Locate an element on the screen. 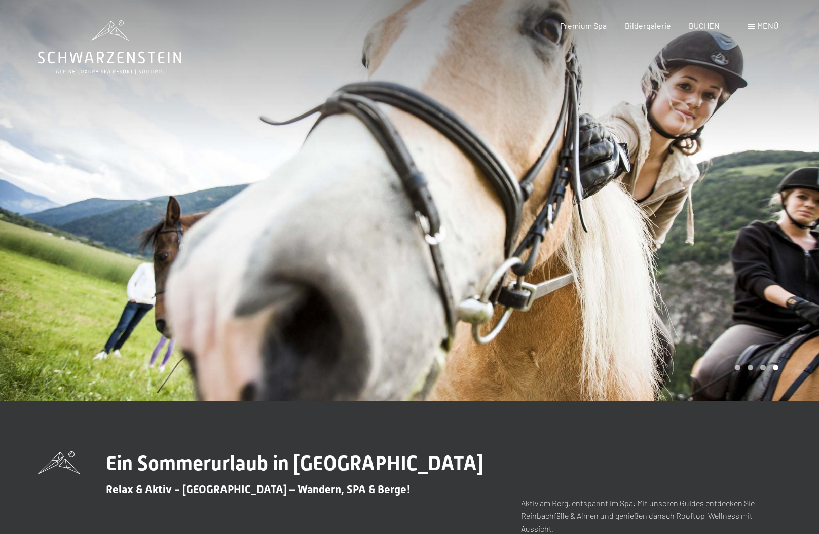 The height and width of the screenshot is (534, 819). div: Carousel Pagination is located at coordinates (754, 367).